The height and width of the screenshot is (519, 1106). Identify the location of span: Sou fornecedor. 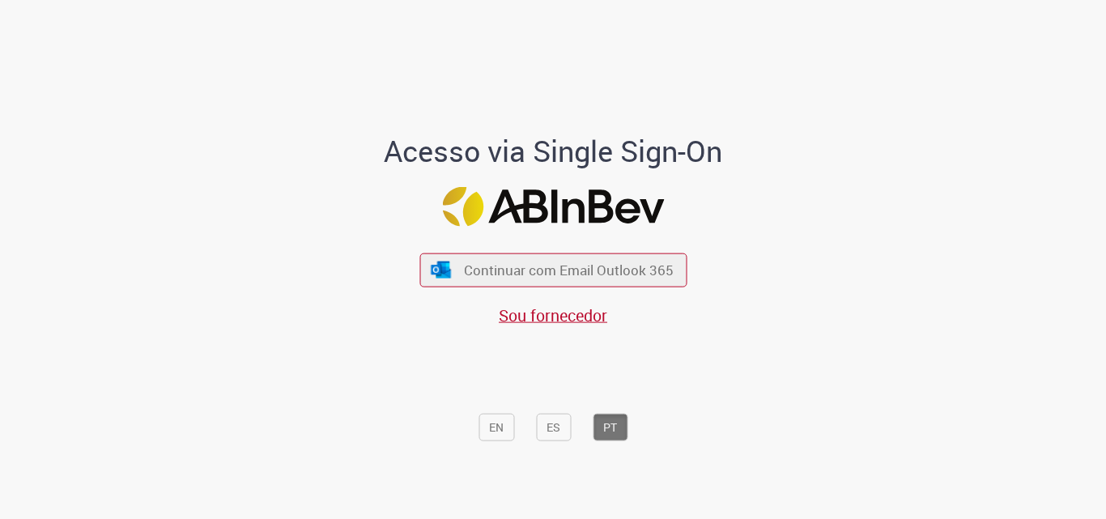
(553, 314).